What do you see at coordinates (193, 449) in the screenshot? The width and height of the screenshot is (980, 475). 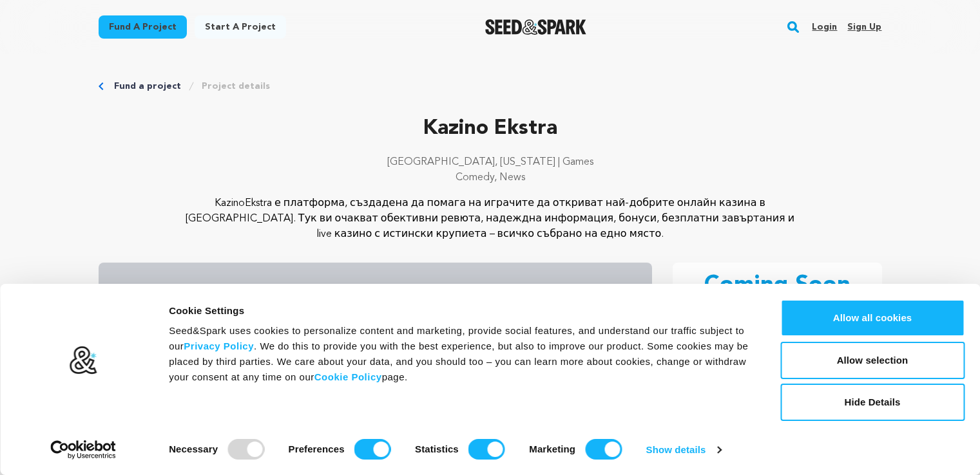 I see `strong: Necessary` at bounding box center [193, 449].